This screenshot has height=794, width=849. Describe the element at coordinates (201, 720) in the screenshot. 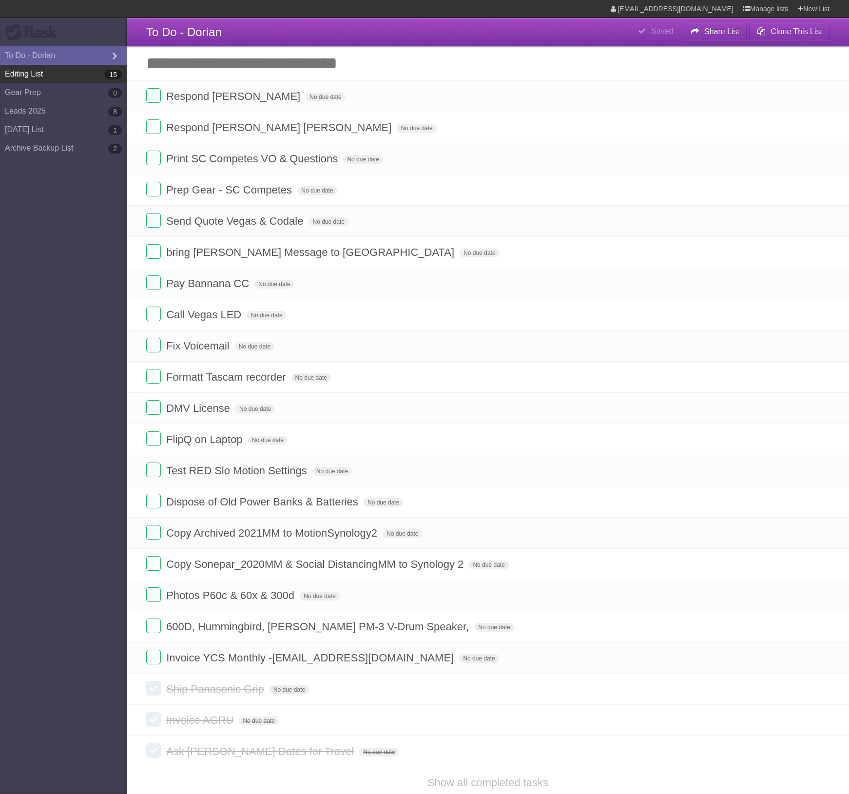

I see `span: Invoice AGRU` at that location.